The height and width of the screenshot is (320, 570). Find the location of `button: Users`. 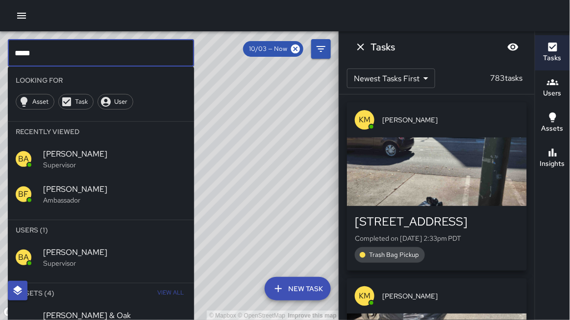

button: Users is located at coordinates (552, 88).